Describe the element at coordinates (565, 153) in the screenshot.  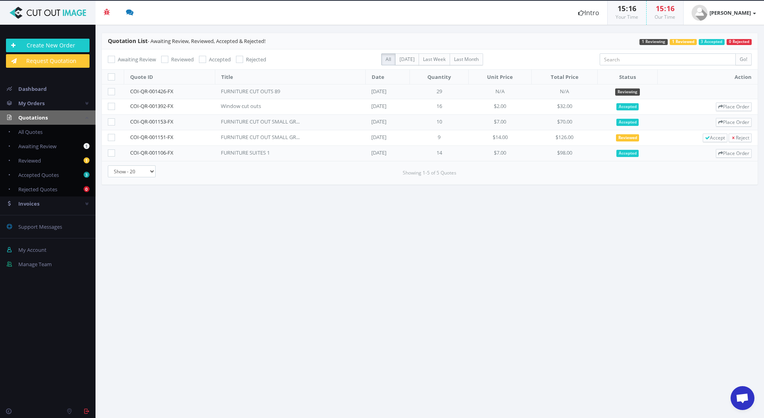
I see `td: $98.00` at that location.